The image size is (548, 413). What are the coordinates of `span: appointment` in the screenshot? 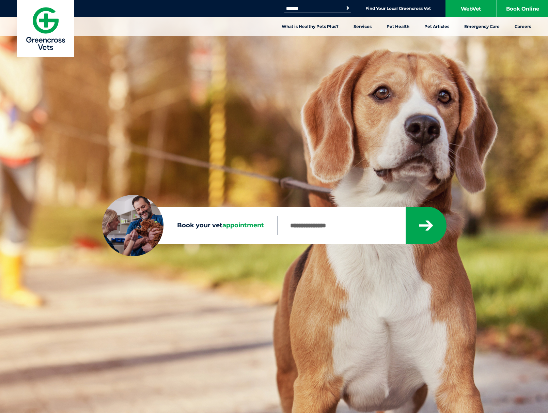 It's located at (243, 225).